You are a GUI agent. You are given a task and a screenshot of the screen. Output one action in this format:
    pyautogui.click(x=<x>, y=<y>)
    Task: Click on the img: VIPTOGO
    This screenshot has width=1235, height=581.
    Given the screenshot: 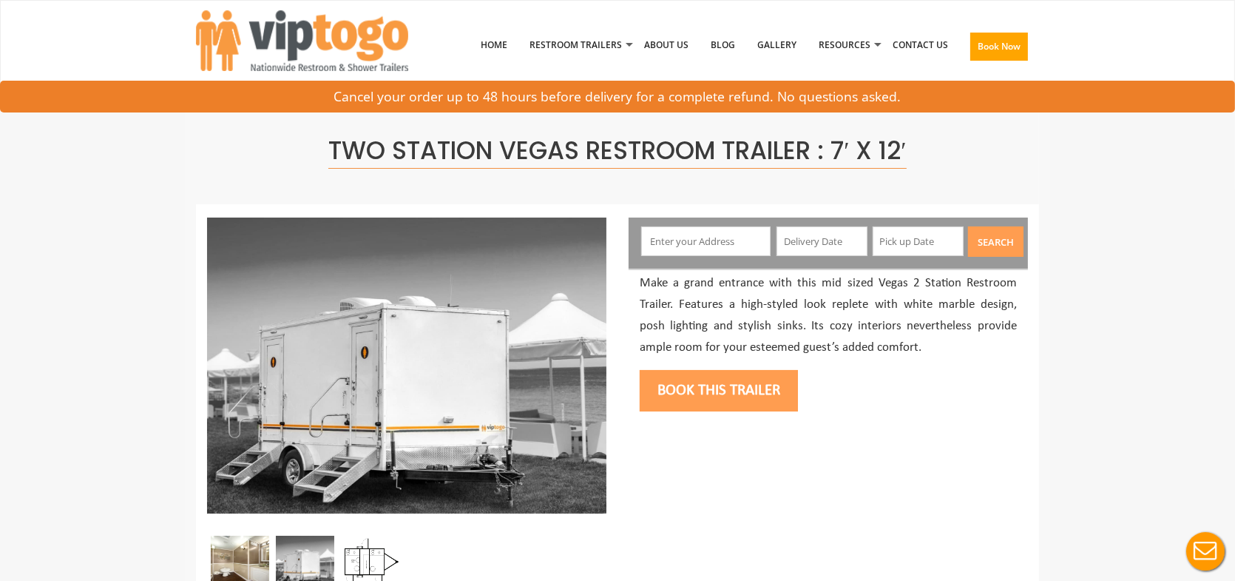 What is the action you would take?
    pyautogui.click(x=302, y=41)
    